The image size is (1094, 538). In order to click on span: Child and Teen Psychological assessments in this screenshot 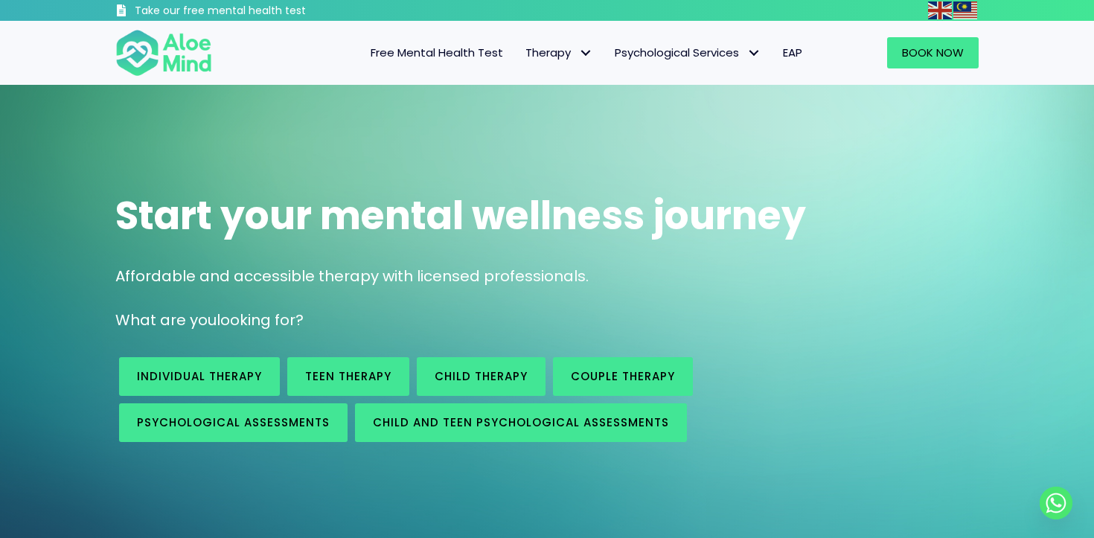, I will do `click(521, 422)`.